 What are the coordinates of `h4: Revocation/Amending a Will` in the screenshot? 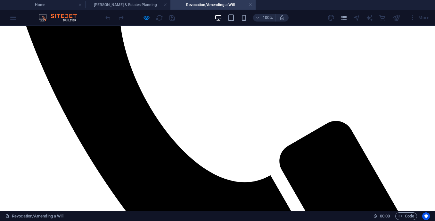 It's located at (213, 5).